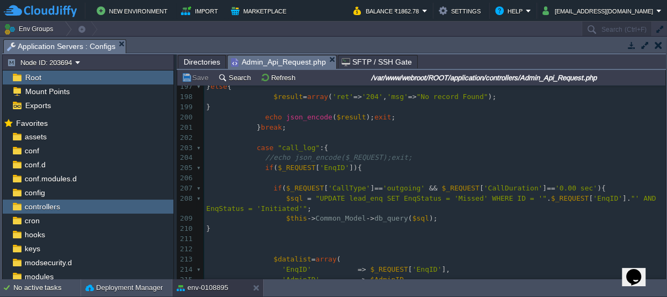 Image resolution: width=667 pixels, height=297 pixels. Describe the element at coordinates (310, 117) in the screenshot. I see `span: json_encode` at that location.